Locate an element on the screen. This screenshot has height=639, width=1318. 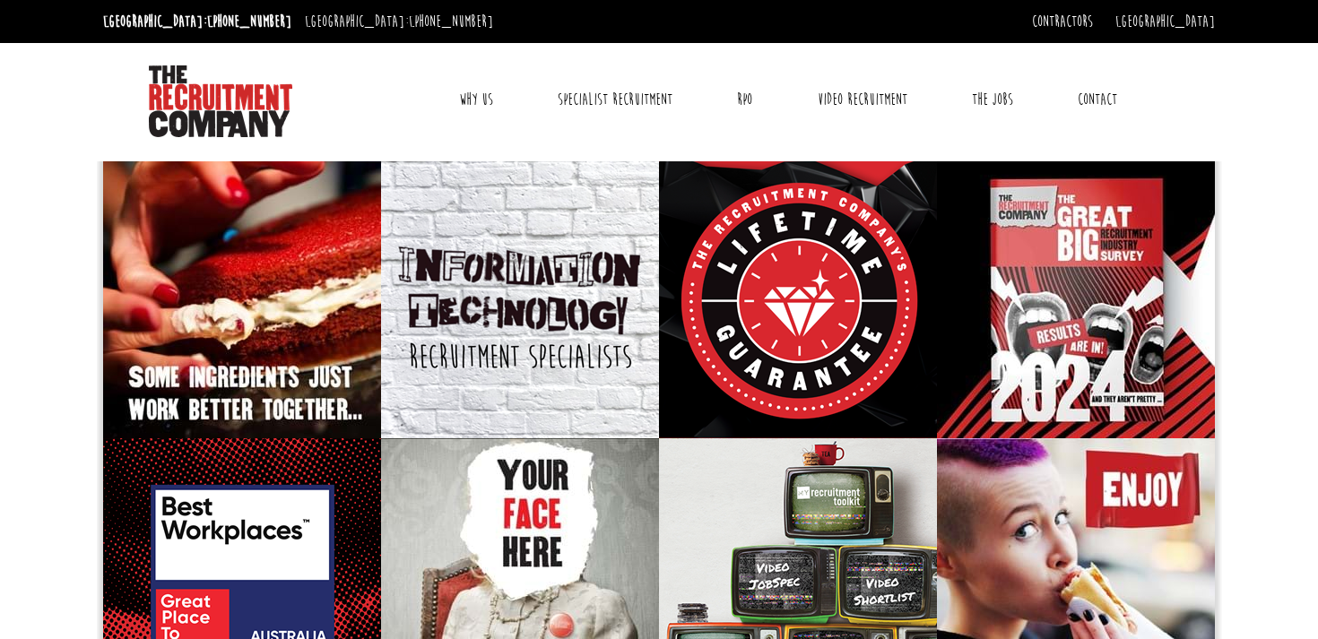
a: Contact is located at coordinates (1097, 99).